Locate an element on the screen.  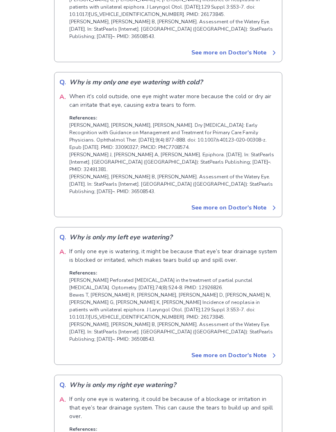
p: Why is my only one eye watering with cold? is located at coordinates (135, 82).